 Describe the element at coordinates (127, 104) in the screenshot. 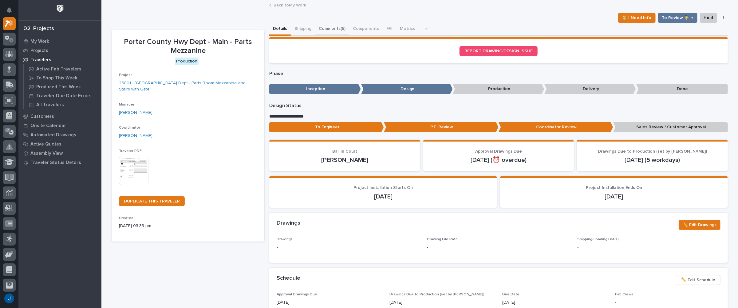

I see `span: Manager` at that location.